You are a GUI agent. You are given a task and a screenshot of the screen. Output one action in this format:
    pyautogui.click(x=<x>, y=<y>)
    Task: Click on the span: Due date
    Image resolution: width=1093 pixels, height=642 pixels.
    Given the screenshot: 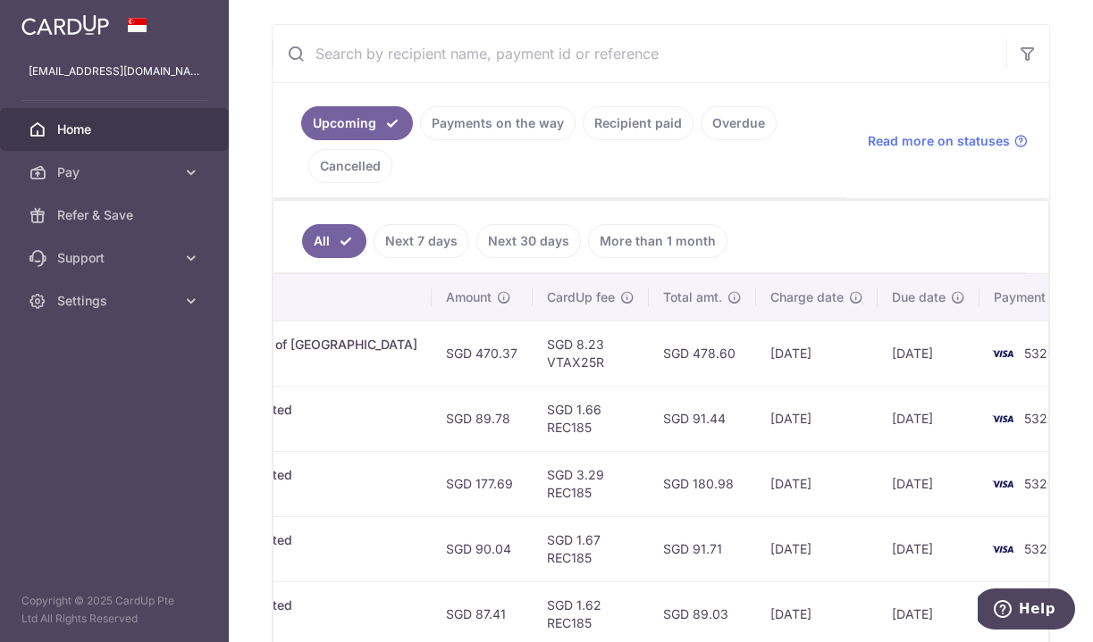 What is the action you would take?
    pyautogui.click(x=918, y=297)
    